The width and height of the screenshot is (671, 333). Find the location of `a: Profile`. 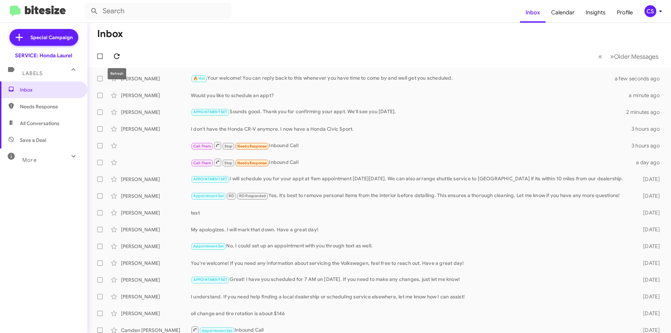

a: Profile is located at coordinates (625, 13).